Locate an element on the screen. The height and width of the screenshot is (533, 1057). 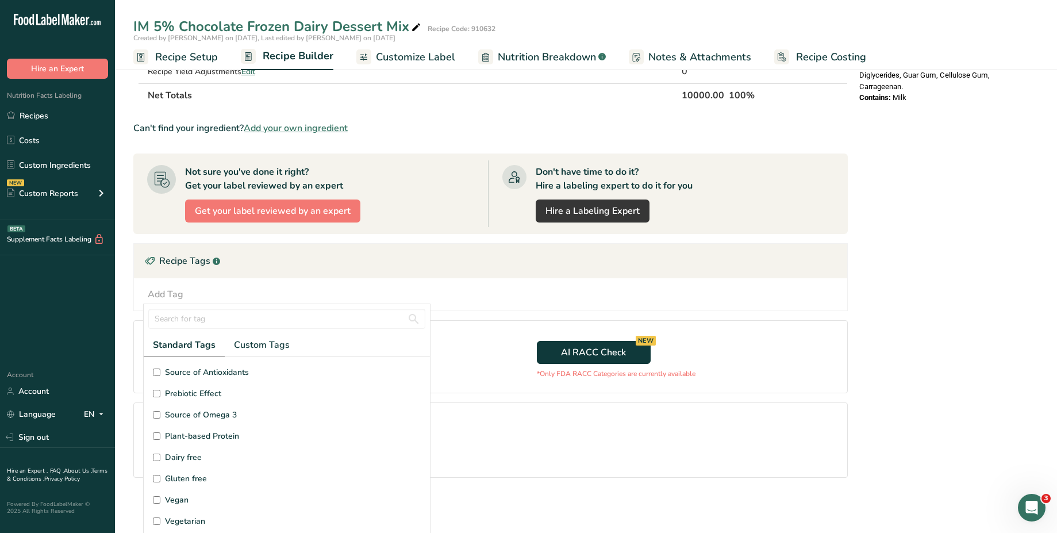
span: Recipe Setup is located at coordinates (186, 57).